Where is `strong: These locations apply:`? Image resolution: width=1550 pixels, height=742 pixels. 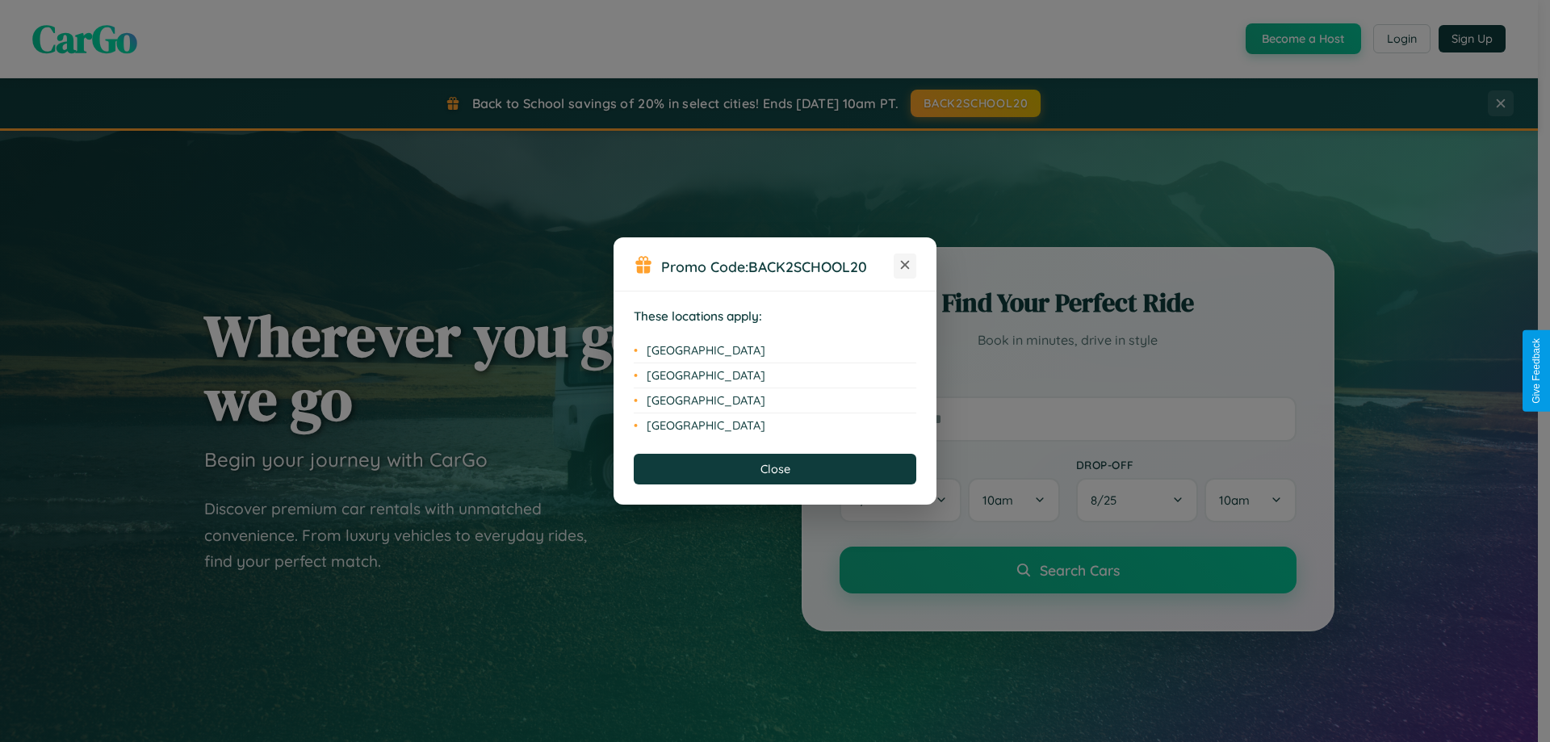
strong: These locations apply: is located at coordinates (697, 316).